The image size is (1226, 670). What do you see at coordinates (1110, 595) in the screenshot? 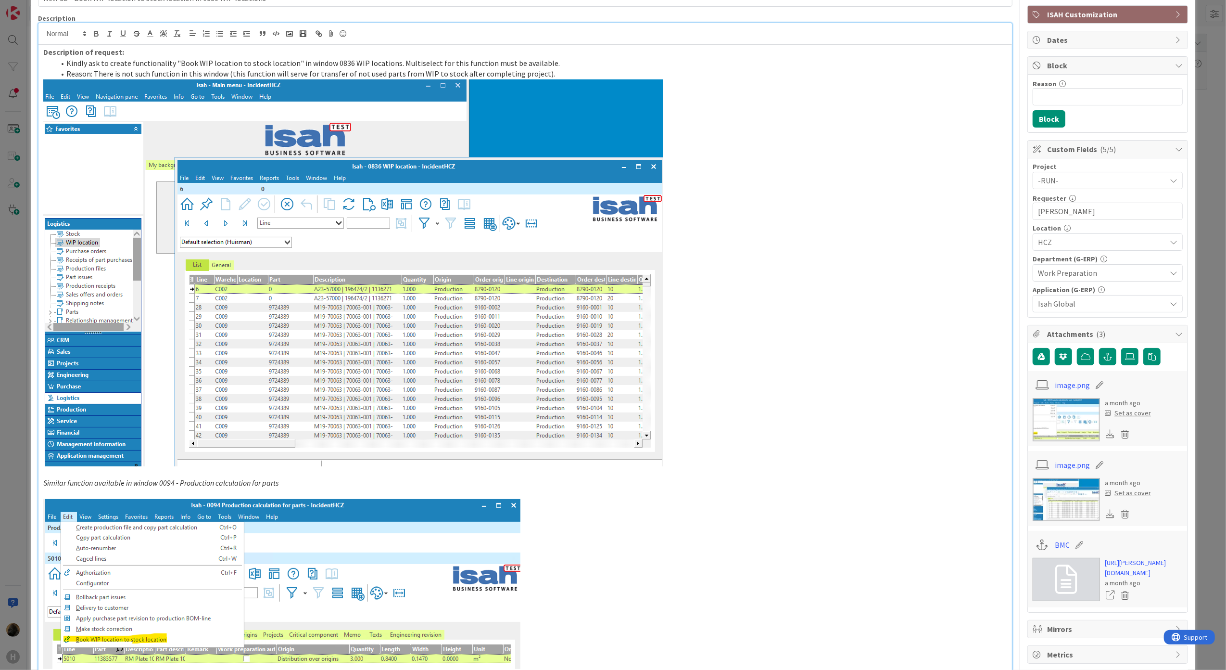
I see `a: Open` at bounding box center [1110, 595].